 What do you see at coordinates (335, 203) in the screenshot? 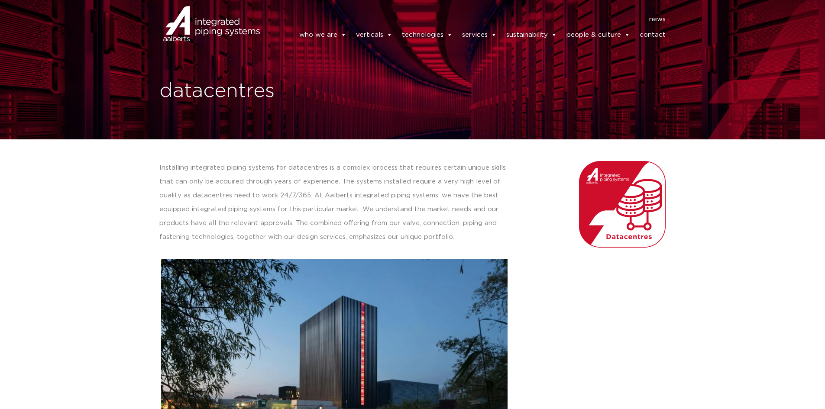
I see `p: Installing integrated piping systems for datacentres is a complex process that requires certain u...` at bounding box center [335, 203].